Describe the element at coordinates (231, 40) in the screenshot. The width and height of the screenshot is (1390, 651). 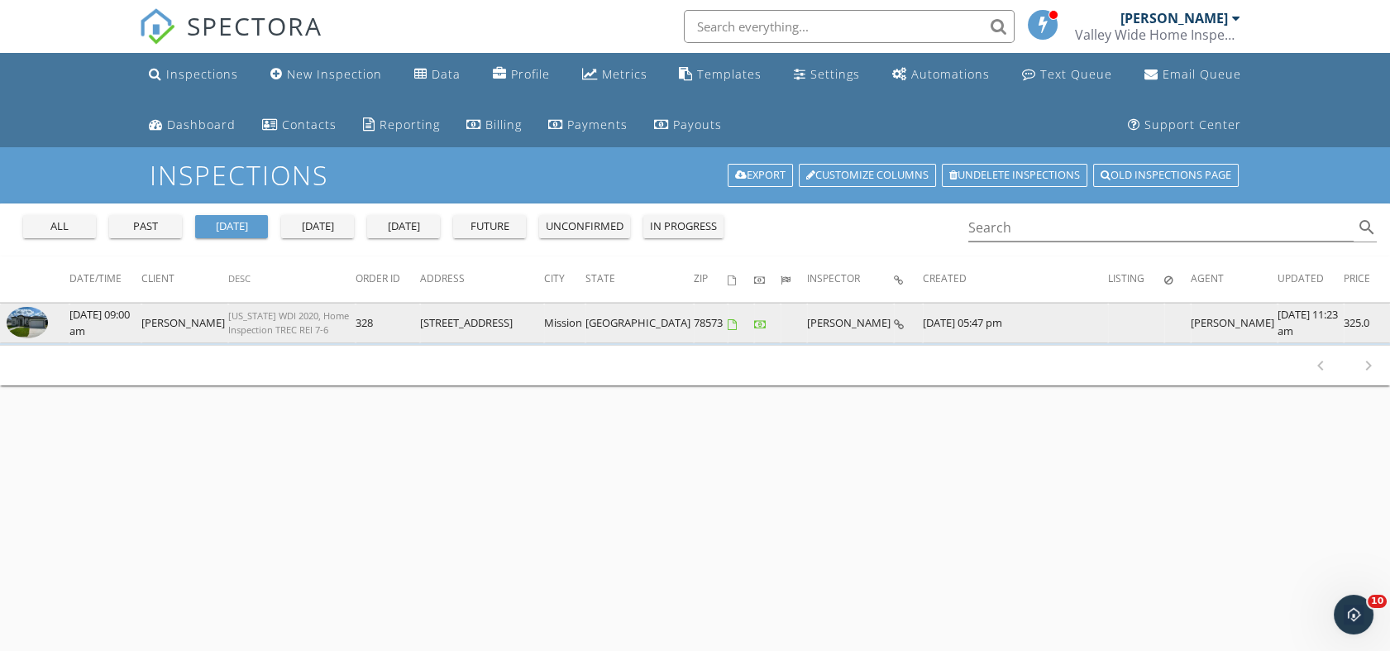
I see `a: SPECTORA` at that location.